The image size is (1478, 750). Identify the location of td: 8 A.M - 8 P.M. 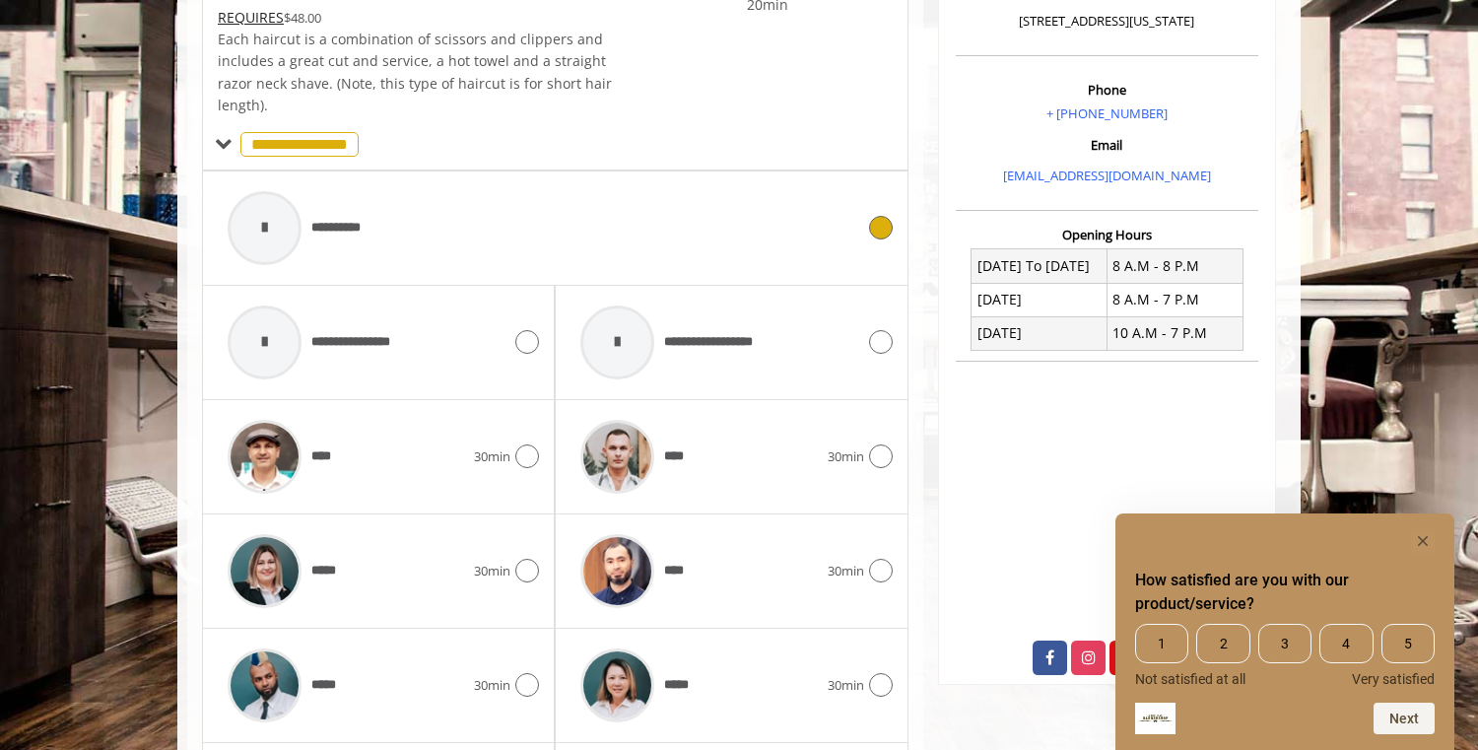
(1174, 266).